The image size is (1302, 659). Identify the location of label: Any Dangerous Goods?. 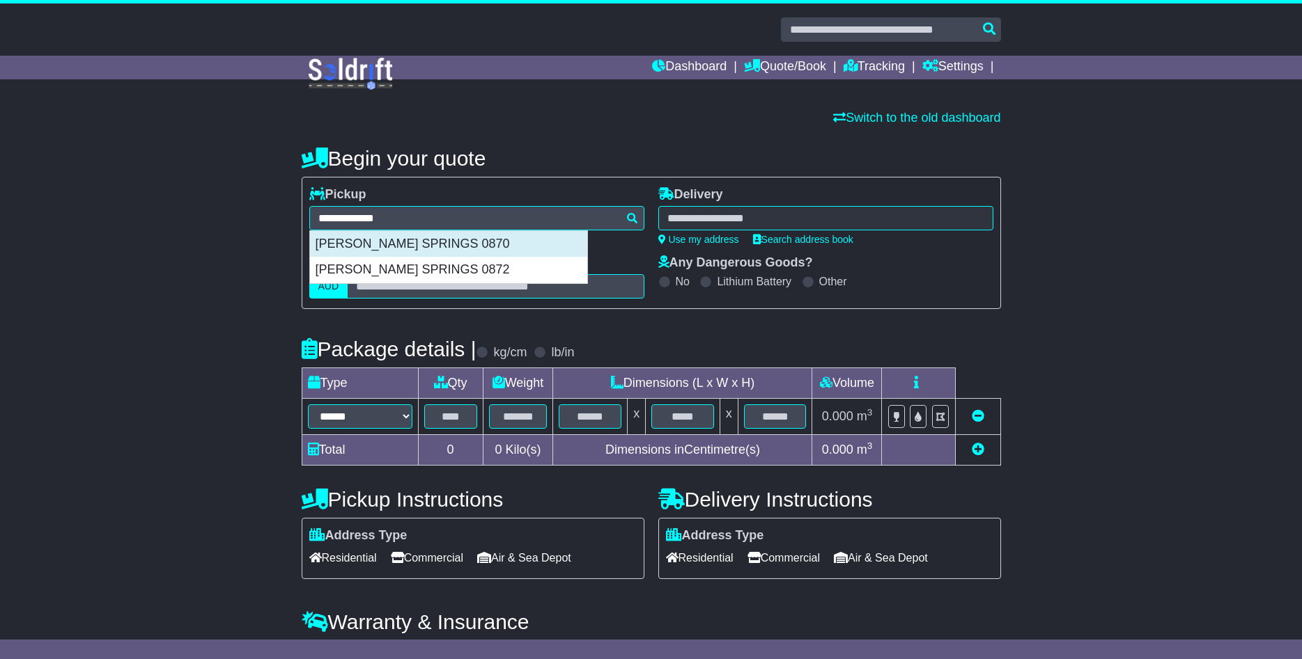
(735, 263).